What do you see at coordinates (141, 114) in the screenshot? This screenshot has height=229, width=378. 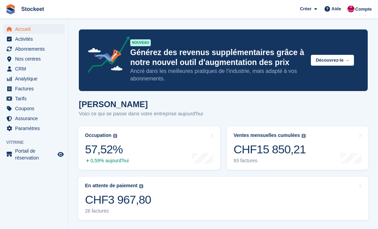 I see `p: Voici ce qui se passe dans votre entreprise aujourd'hui` at bounding box center [141, 114].